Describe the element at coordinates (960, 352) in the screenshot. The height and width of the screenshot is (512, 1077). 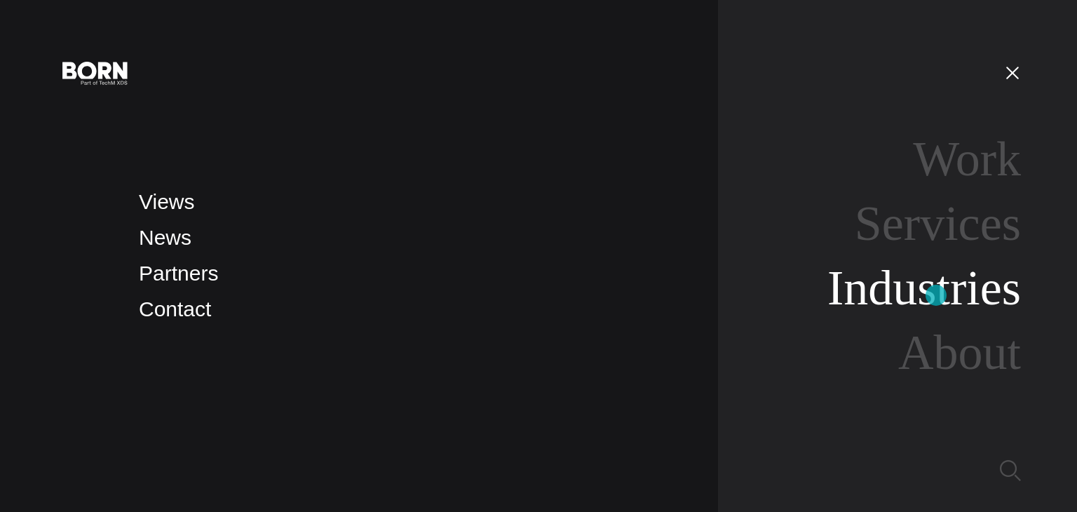
I see `a: About` at that location.